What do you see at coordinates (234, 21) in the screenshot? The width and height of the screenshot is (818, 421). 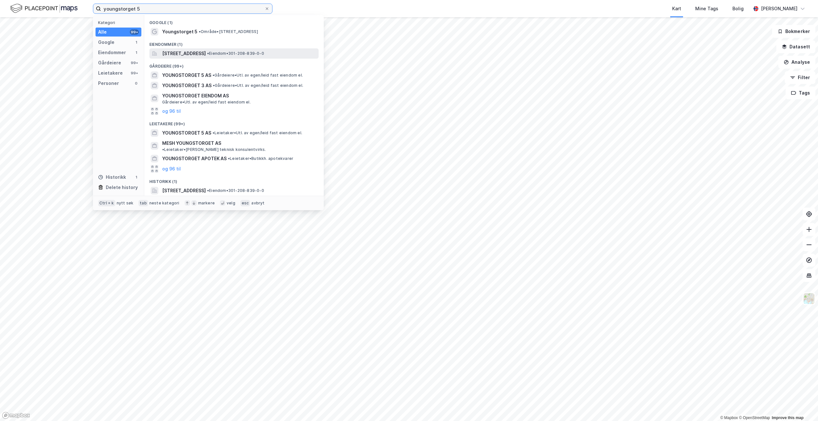 I see `div: Google (1)` at bounding box center [234, 21].